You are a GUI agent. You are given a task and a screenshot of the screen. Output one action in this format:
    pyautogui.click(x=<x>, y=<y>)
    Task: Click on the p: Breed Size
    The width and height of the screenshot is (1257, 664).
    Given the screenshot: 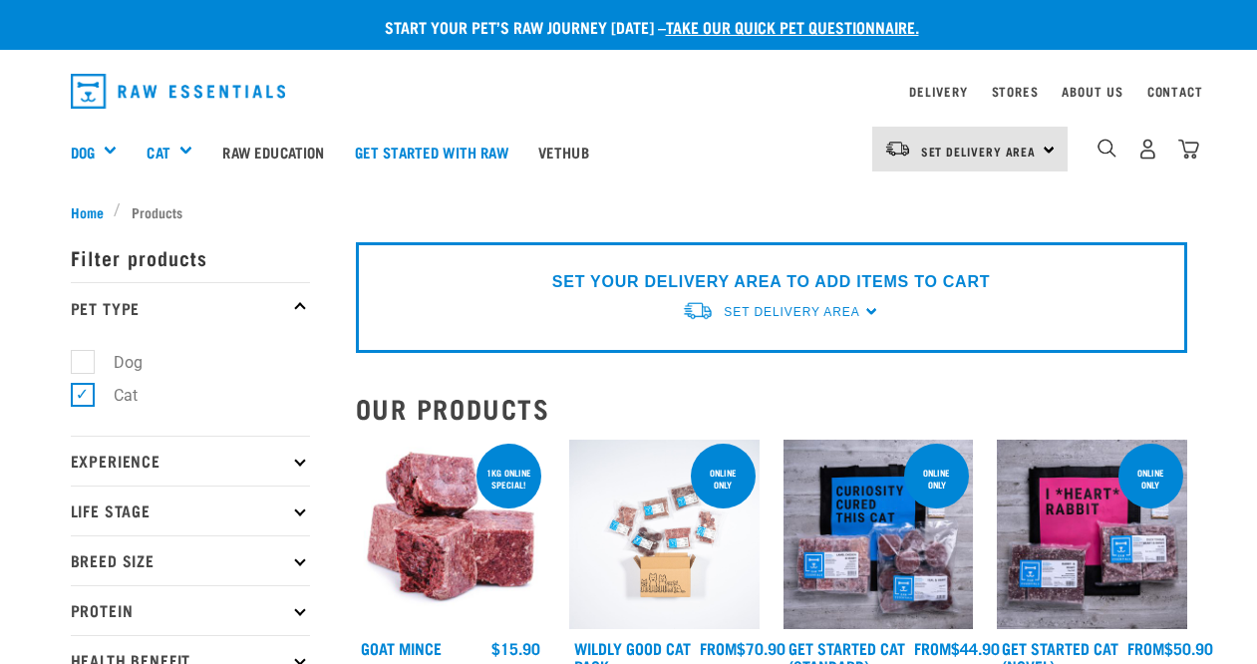 What is the action you would take?
    pyautogui.click(x=190, y=560)
    